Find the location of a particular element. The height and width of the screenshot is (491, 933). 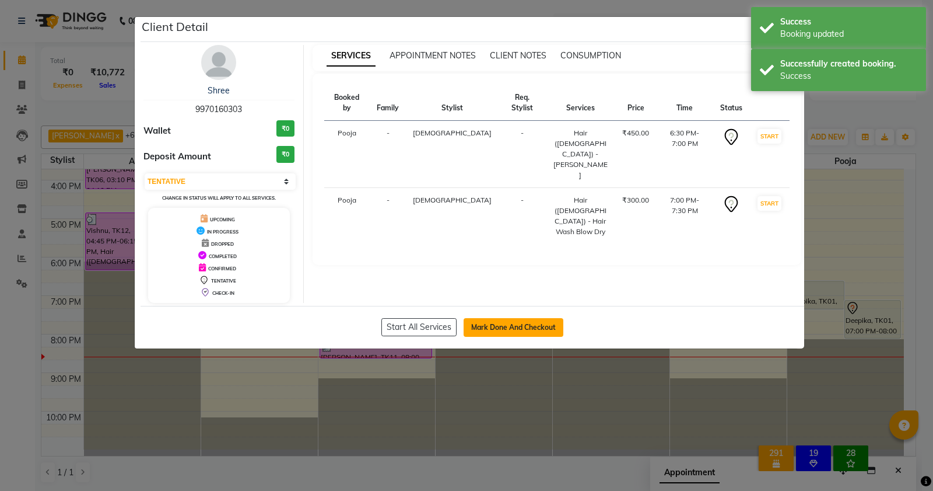

th: Req. Stylist is located at coordinates (522, 103).